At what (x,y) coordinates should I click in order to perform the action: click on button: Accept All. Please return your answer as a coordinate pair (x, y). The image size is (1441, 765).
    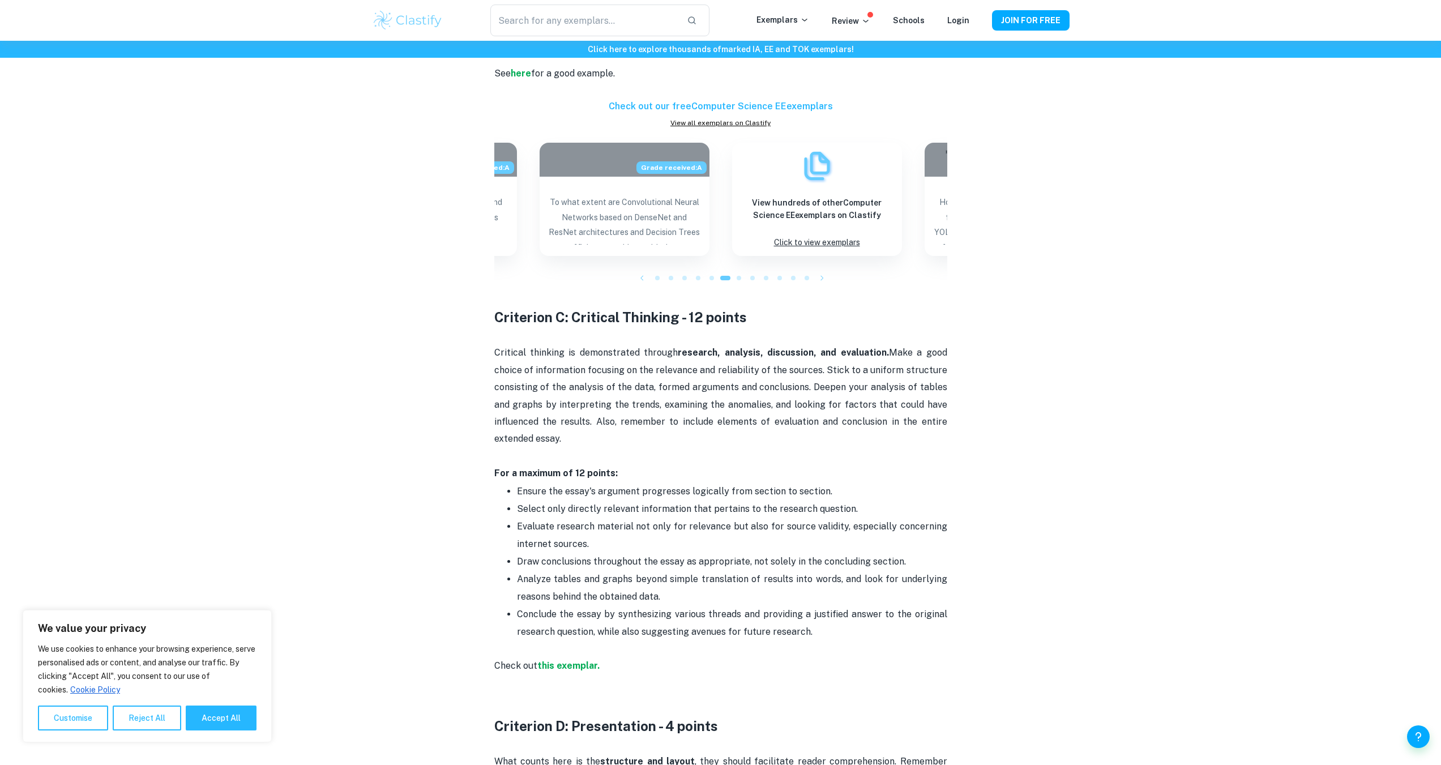
    Looking at the image, I should click on (221, 718).